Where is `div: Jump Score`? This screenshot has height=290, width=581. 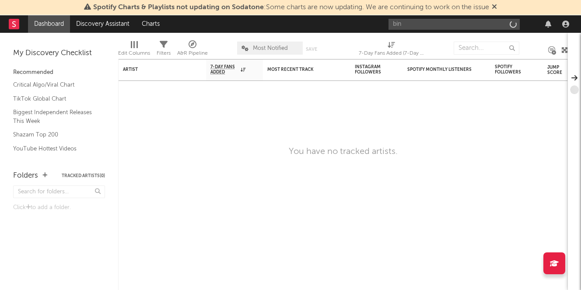 div: Jump Score is located at coordinates (558, 70).